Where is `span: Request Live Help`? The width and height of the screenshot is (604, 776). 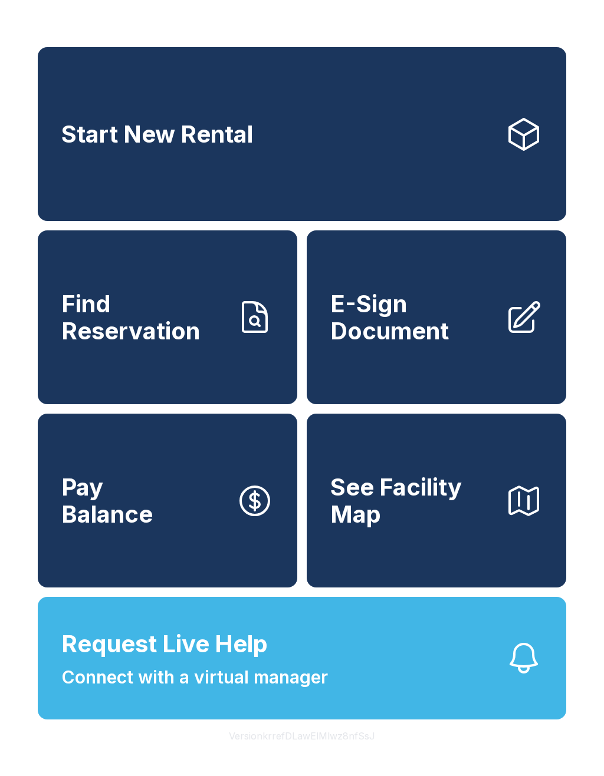
span: Request Live Help is located at coordinates (164, 644).